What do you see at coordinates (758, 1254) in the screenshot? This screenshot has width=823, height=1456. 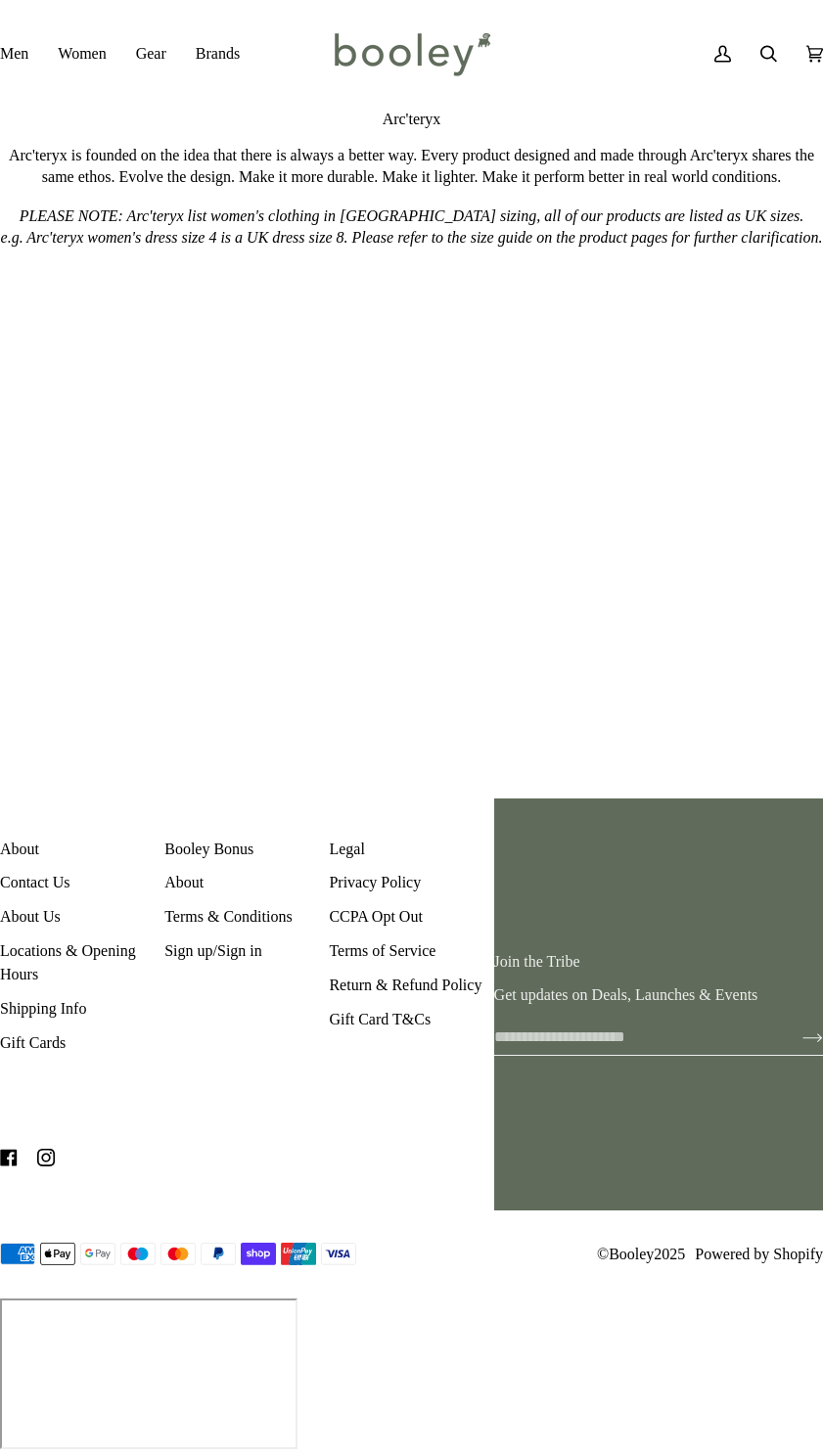 I see `a: Powered by Shopify` at bounding box center [758, 1254].